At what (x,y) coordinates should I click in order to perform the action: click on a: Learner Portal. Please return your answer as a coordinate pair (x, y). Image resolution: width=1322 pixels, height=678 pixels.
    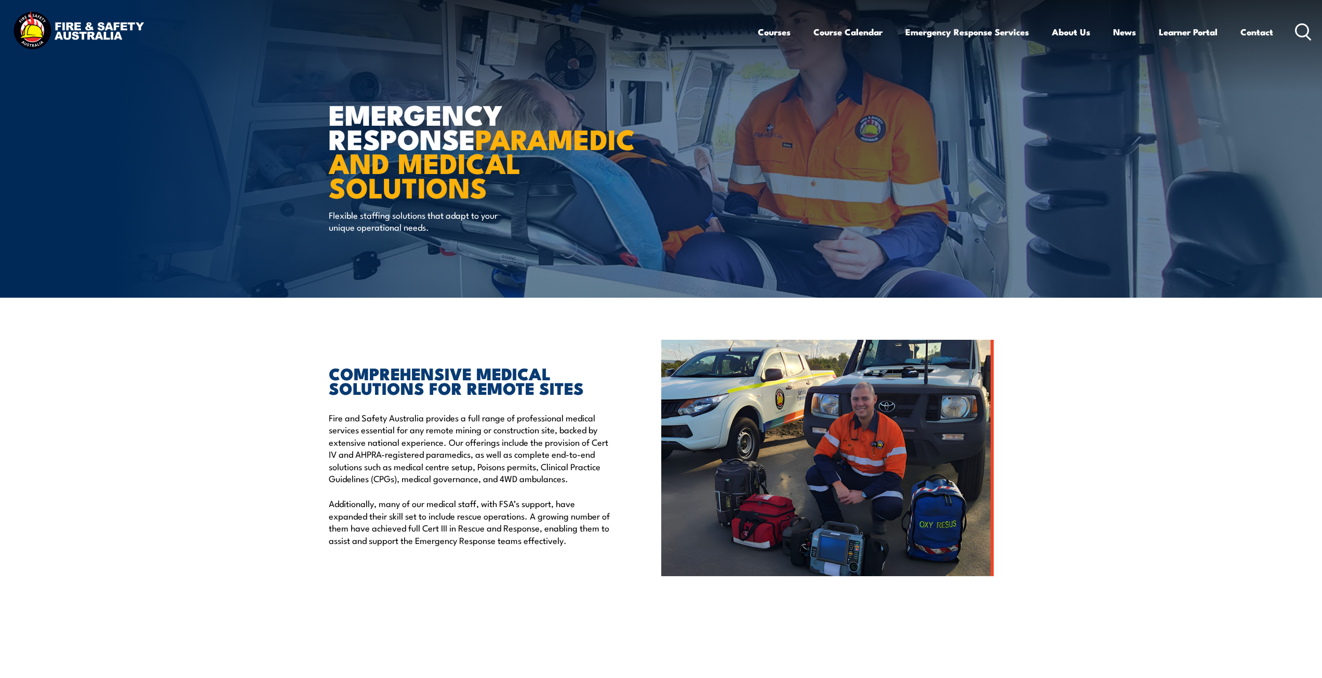
    Looking at the image, I should click on (1188, 32).